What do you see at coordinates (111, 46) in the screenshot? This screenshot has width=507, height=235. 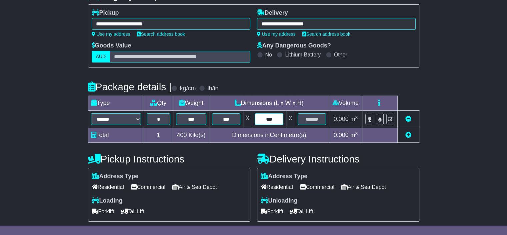 I see `label: Goods Value` at bounding box center [111, 46].